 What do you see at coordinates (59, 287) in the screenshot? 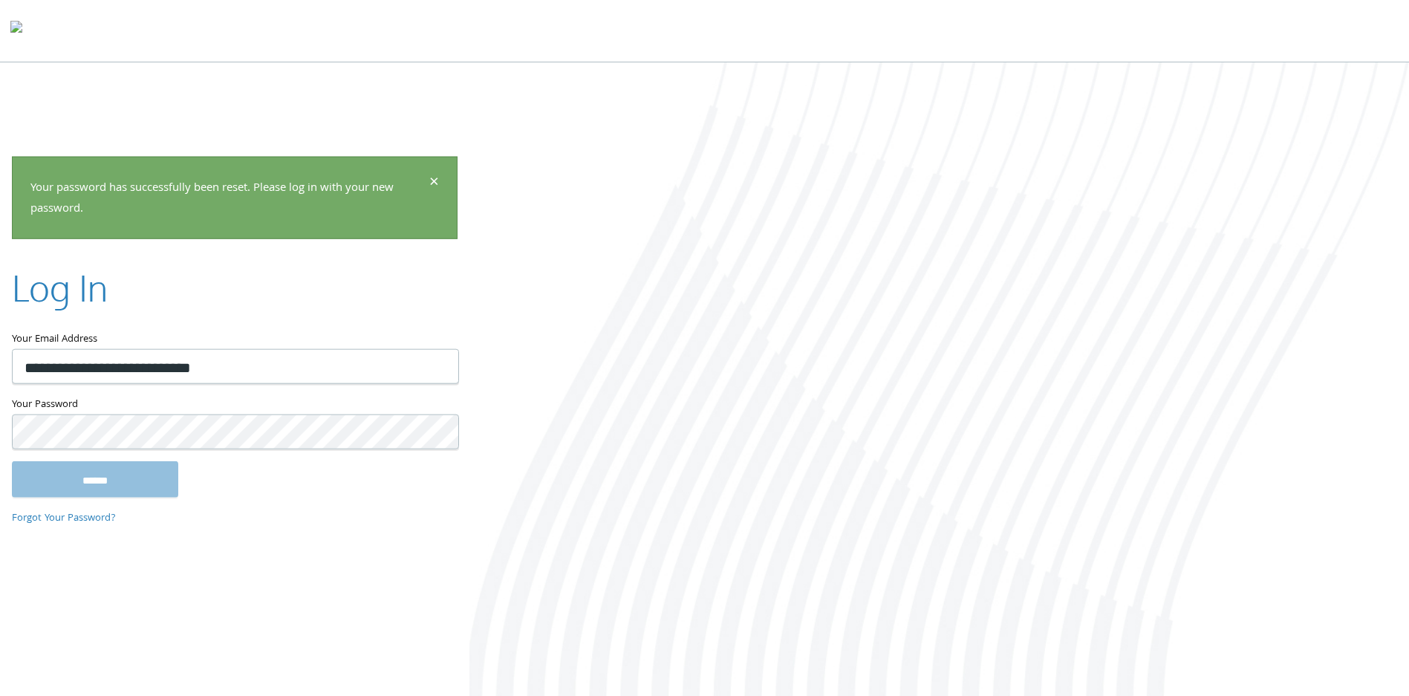
I see `h2: Log In` at bounding box center [59, 287].